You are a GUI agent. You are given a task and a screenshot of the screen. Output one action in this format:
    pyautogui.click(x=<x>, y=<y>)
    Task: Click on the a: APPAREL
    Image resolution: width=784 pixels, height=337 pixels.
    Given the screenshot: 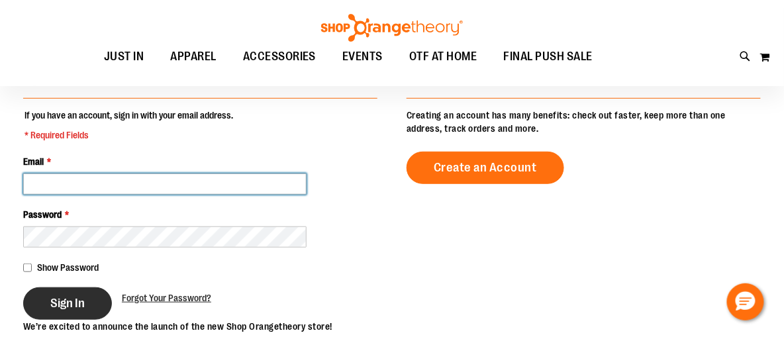 What is the action you would take?
    pyautogui.click(x=193, y=57)
    